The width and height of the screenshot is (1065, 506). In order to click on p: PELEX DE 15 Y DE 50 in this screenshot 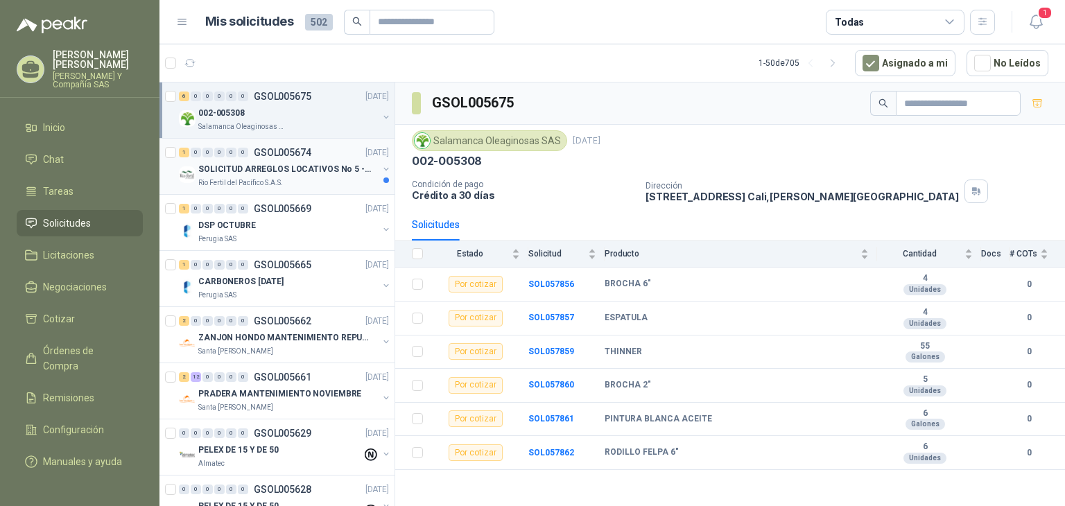, I will do `click(239, 450)`.